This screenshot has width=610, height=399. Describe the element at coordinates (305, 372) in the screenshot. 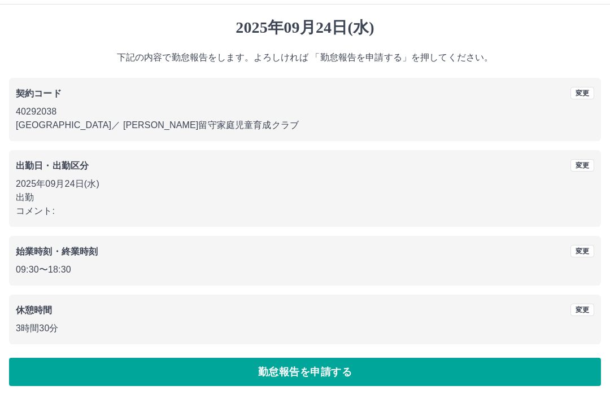

I see `button: 勤怠報告を申請する` at that location.